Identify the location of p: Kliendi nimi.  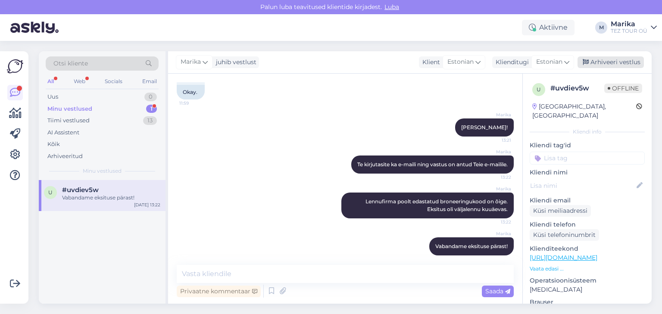
(587, 172).